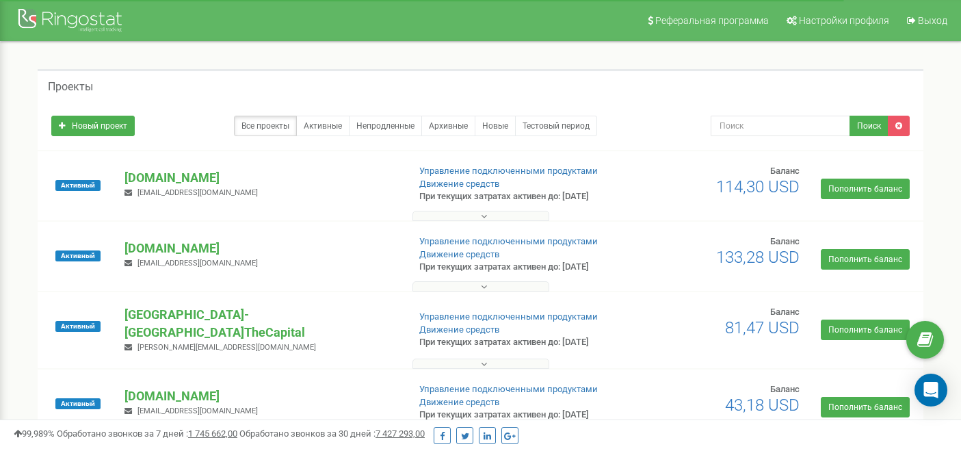 The height and width of the screenshot is (451, 961). I want to click on span: Настройки профиля, so click(844, 21).